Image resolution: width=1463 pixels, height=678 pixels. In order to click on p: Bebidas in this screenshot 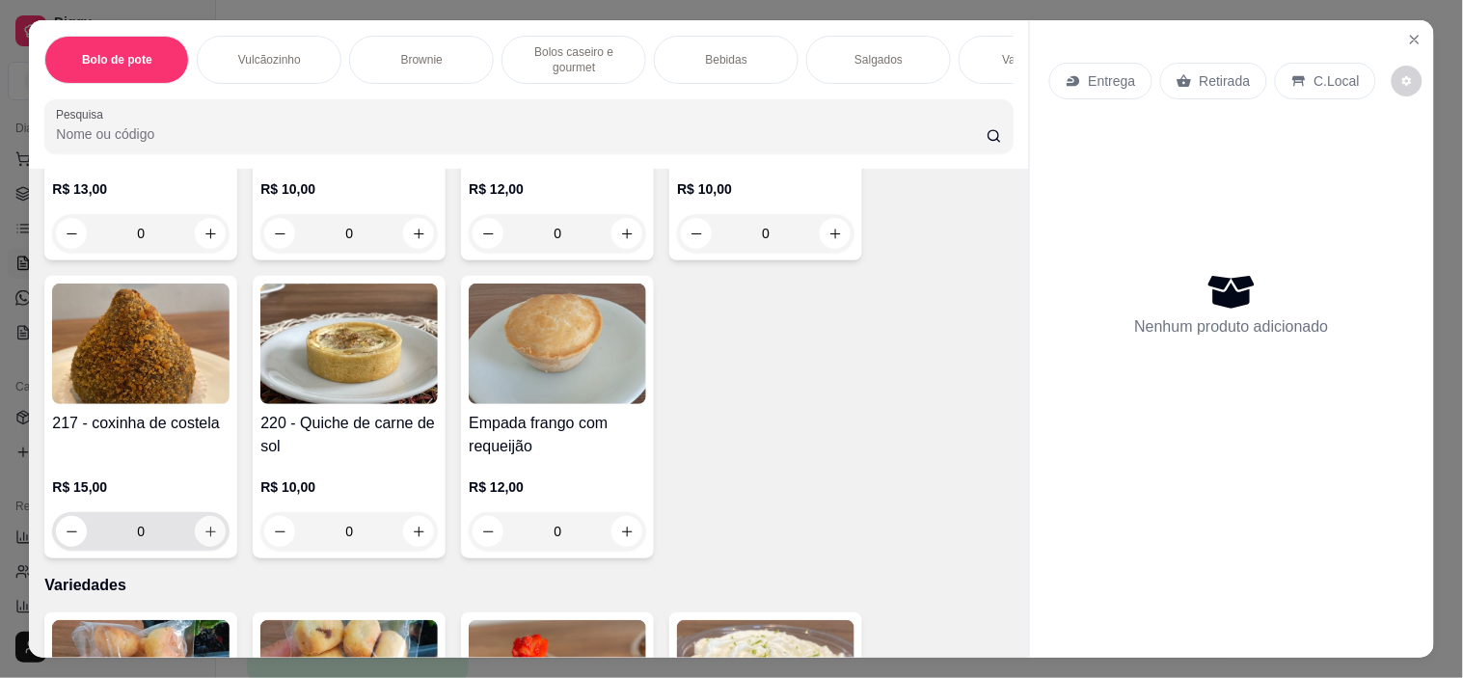, I will do `click(726, 60)`.